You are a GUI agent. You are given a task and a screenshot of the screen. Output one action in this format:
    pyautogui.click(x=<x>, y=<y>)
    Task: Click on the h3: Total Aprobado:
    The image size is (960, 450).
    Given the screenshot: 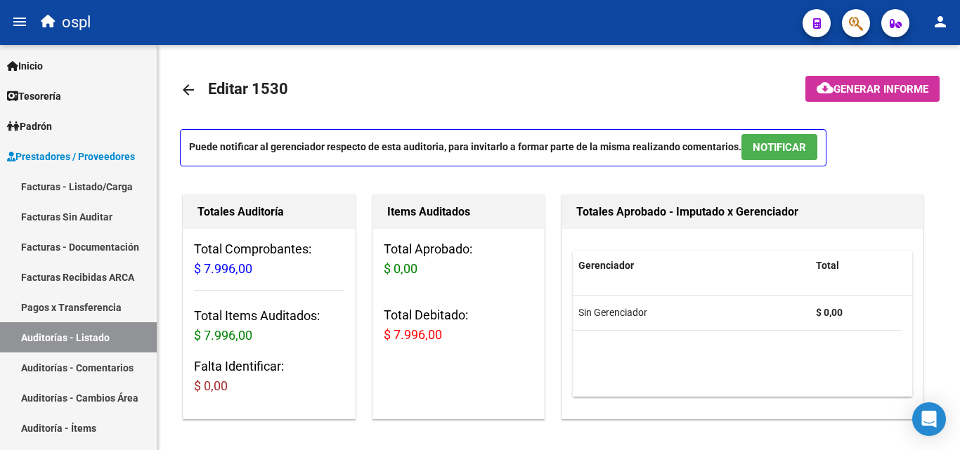 What is the action you would take?
    pyautogui.click(x=459, y=259)
    